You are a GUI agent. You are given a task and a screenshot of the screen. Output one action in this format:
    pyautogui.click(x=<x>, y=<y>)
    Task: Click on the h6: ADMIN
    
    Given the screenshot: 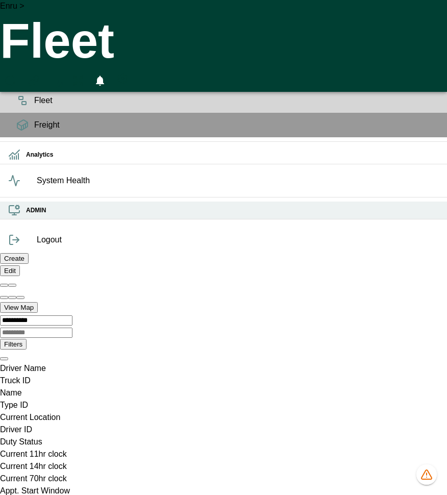 What is the action you would take?
    pyautogui.click(x=232, y=210)
    